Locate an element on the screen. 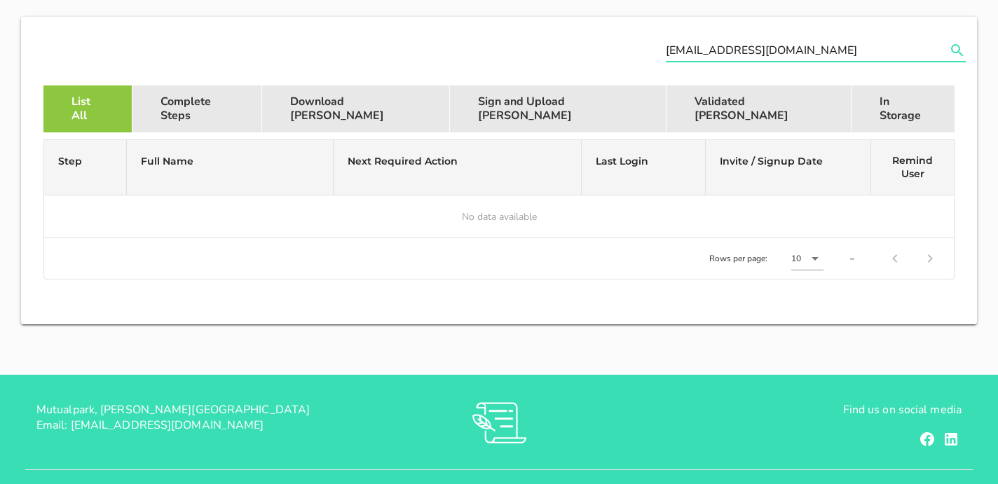 This screenshot has height=484, width=998. span: Remind User is located at coordinates (913, 167).